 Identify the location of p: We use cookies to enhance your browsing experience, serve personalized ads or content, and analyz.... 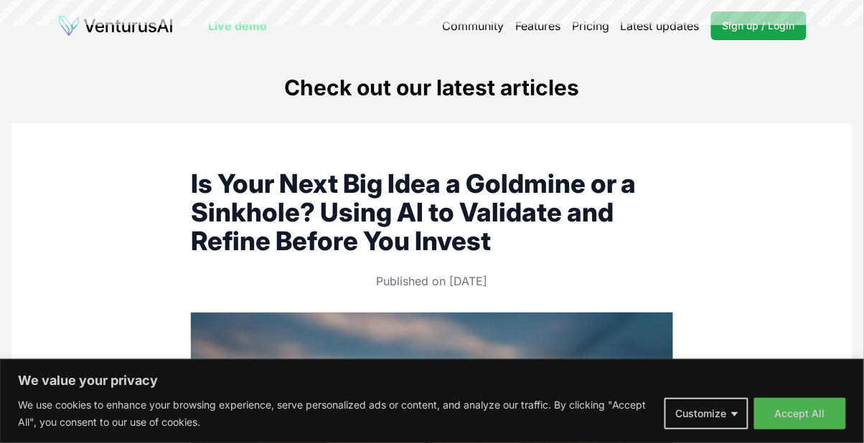
(336, 414).